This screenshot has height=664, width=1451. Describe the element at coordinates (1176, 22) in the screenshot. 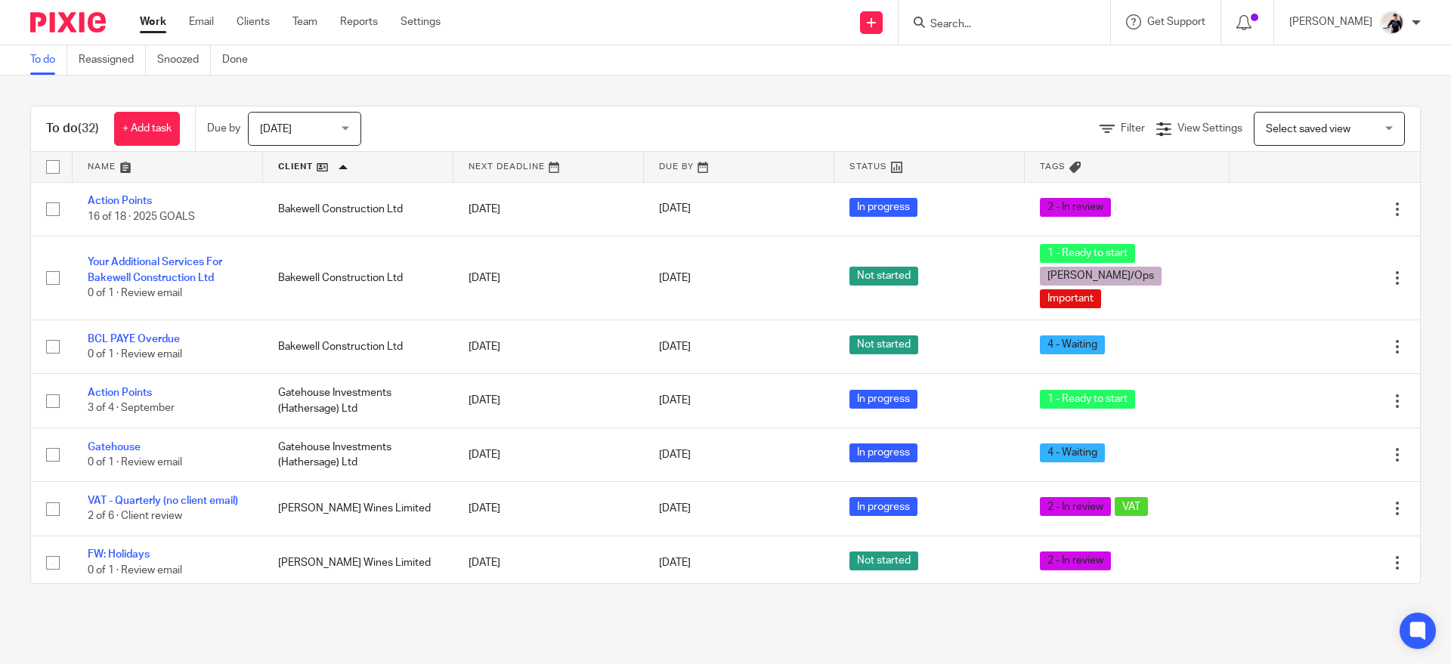

I see `span: Get Support` at that location.